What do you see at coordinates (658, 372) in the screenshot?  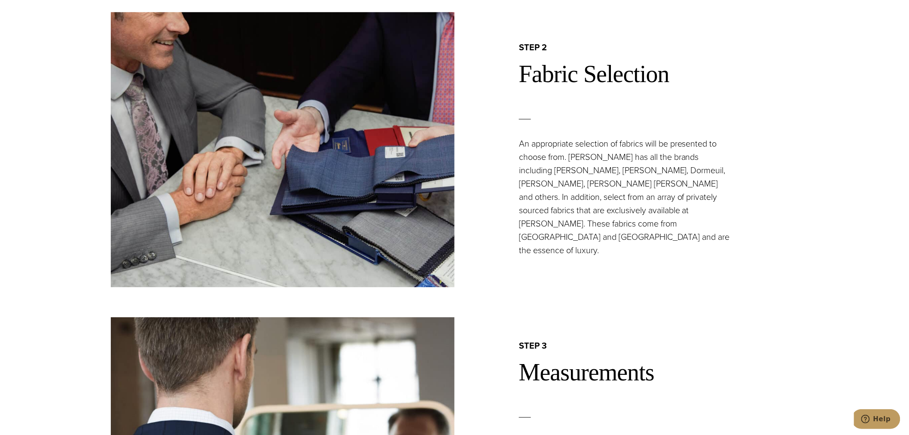 I see `h2: Measurements` at bounding box center [658, 372].